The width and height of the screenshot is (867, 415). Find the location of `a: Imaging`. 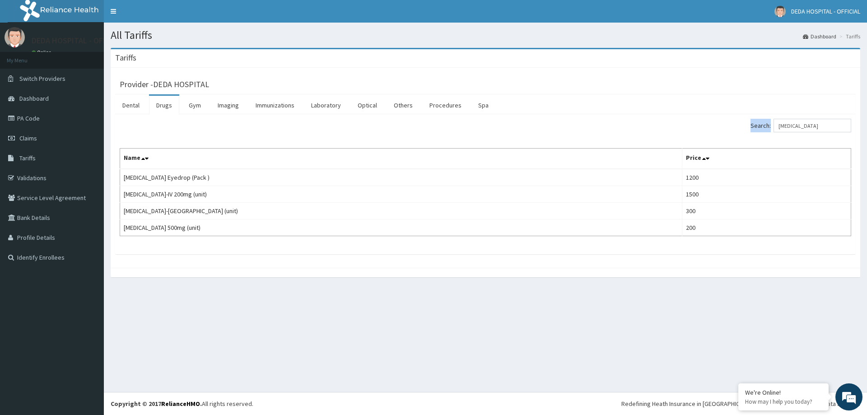

a: Imaging is located at coordinates (228, 105).